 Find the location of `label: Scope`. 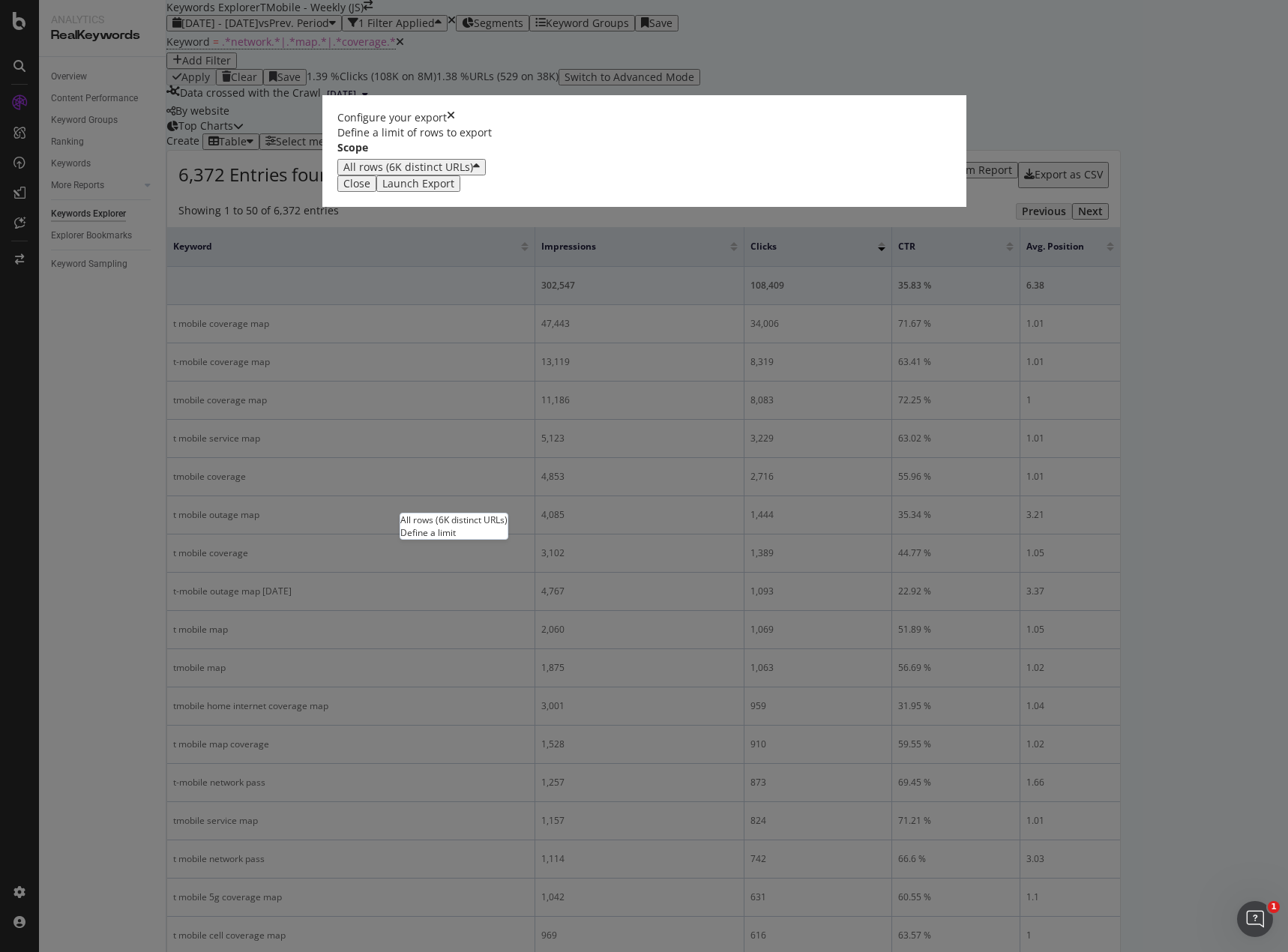

label: Scope is located at coordinates (353, 148).